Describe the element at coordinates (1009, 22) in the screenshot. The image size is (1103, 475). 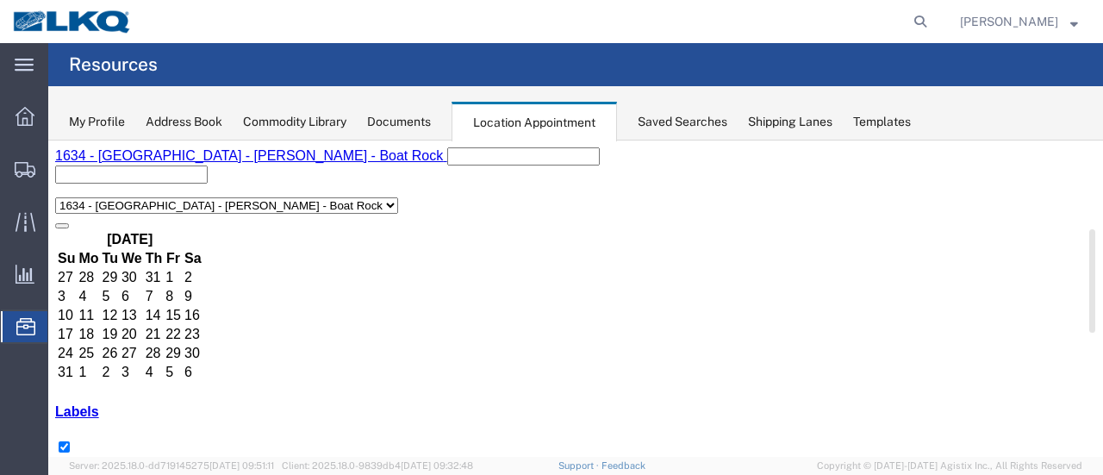
I see `span: Sopha Sam` at that location.